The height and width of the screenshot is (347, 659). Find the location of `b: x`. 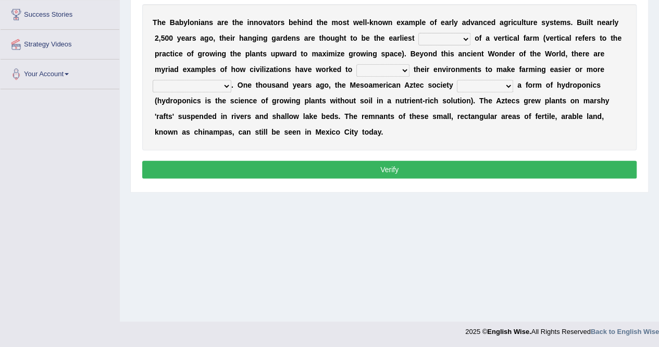

b: x is located at coordinates (403, 22).